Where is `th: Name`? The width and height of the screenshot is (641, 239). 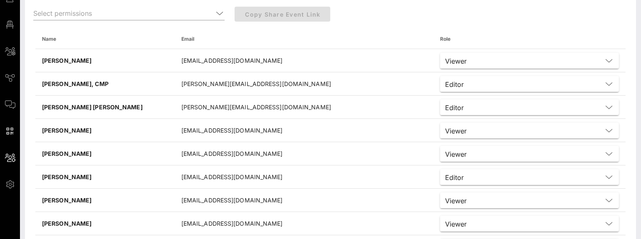 th: Name is located at coordinates (105, 39).